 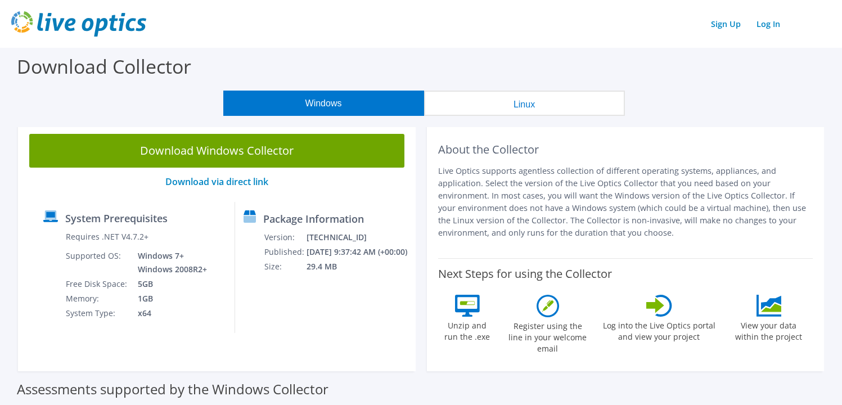 I want to click on td: x64, so click(x=169, y=313).